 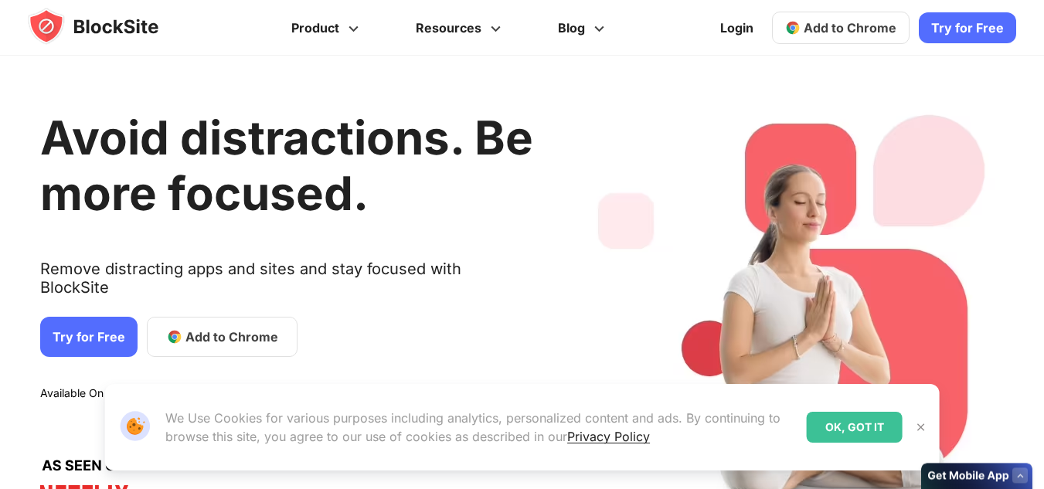 I want to click on a: Login, so click(x=737, y=28).